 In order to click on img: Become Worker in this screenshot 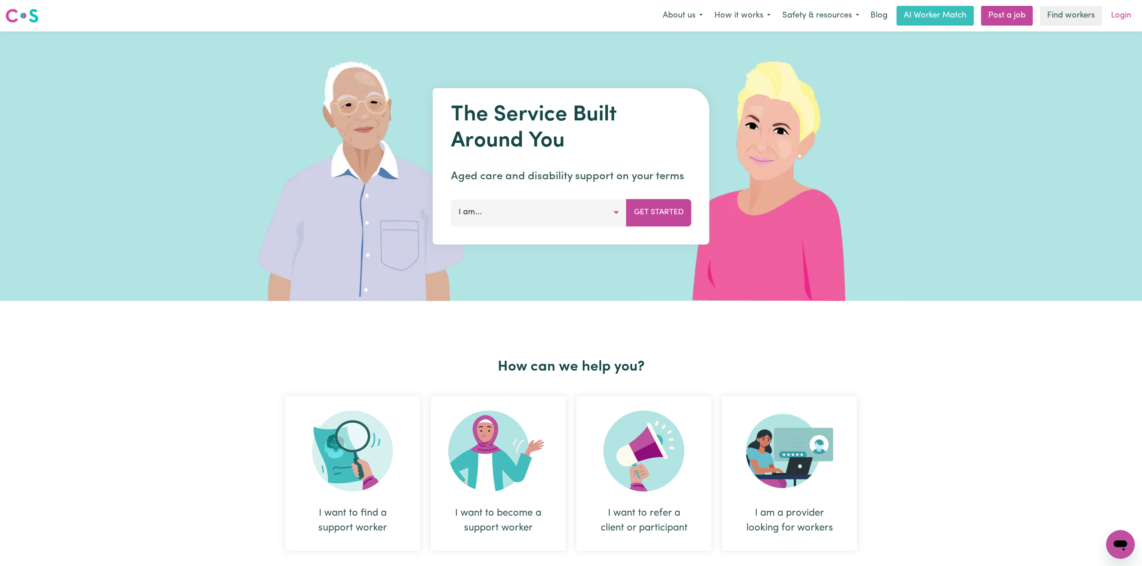, I will do `click(498, 451)`.